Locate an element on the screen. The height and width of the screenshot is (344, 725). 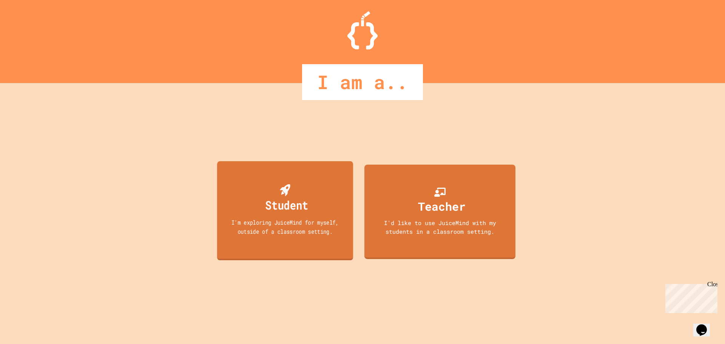
div: Chat with us now!Close is located at coordinates (28, 25).